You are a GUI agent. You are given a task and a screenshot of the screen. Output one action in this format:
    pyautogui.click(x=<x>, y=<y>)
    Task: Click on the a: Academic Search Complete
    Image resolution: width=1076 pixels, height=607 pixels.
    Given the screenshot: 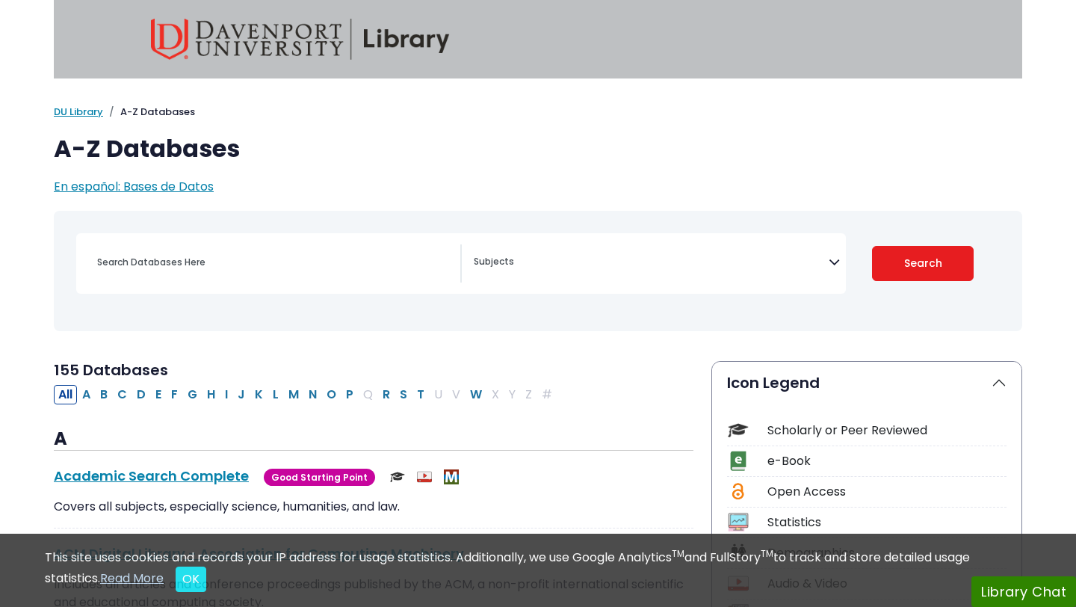 What is the action you would take?
    pyautogui.click(x=151, y=475)
    